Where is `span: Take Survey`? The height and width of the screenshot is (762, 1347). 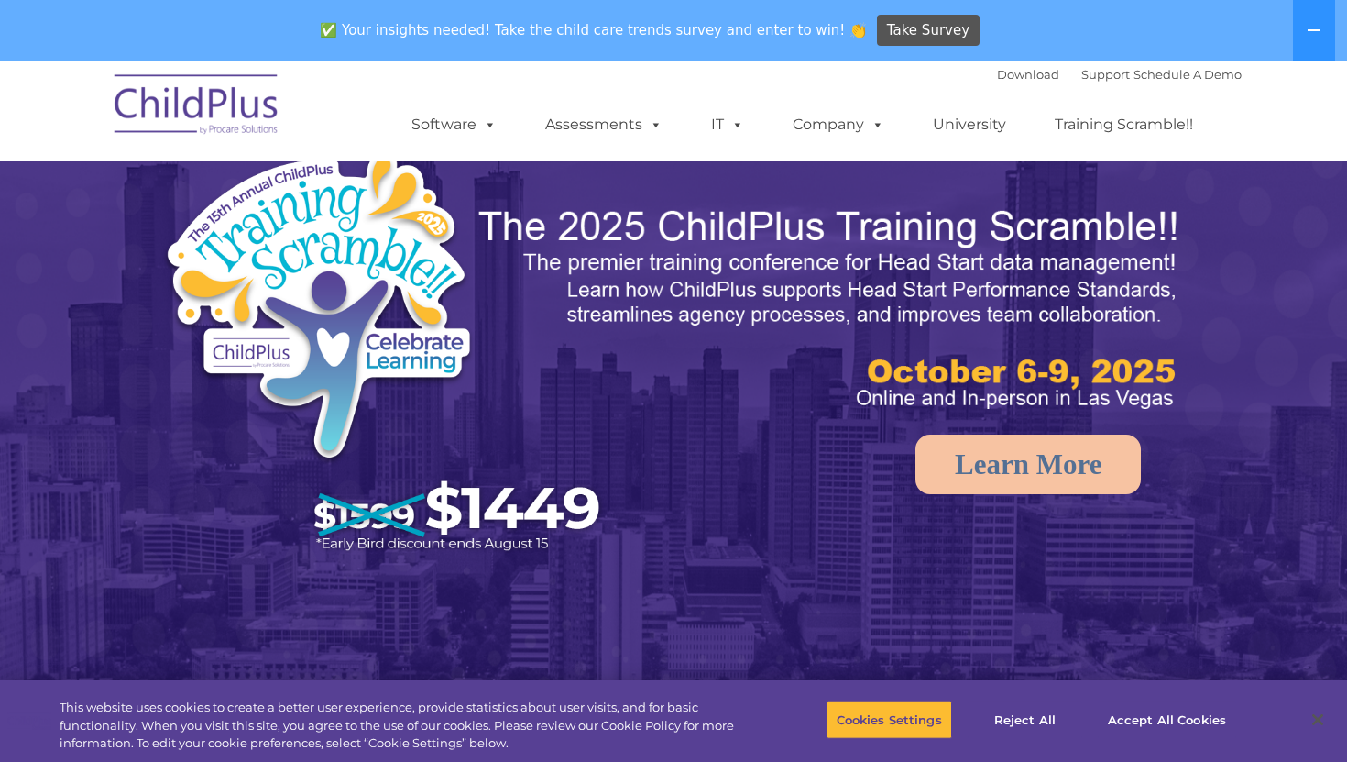
span: Take Survey is located at coordinates (929, 30).